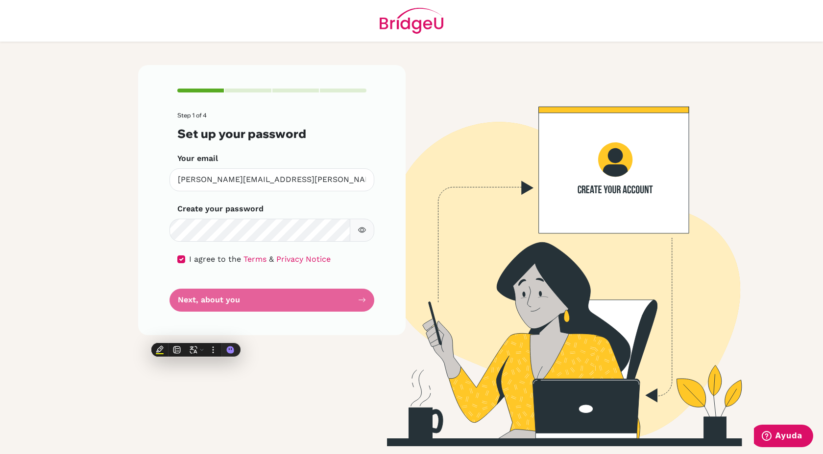  What do you see at coordinates (35, 11) in the screenshot?
I see `span: Ayuda` at bounding box center [35, 11].